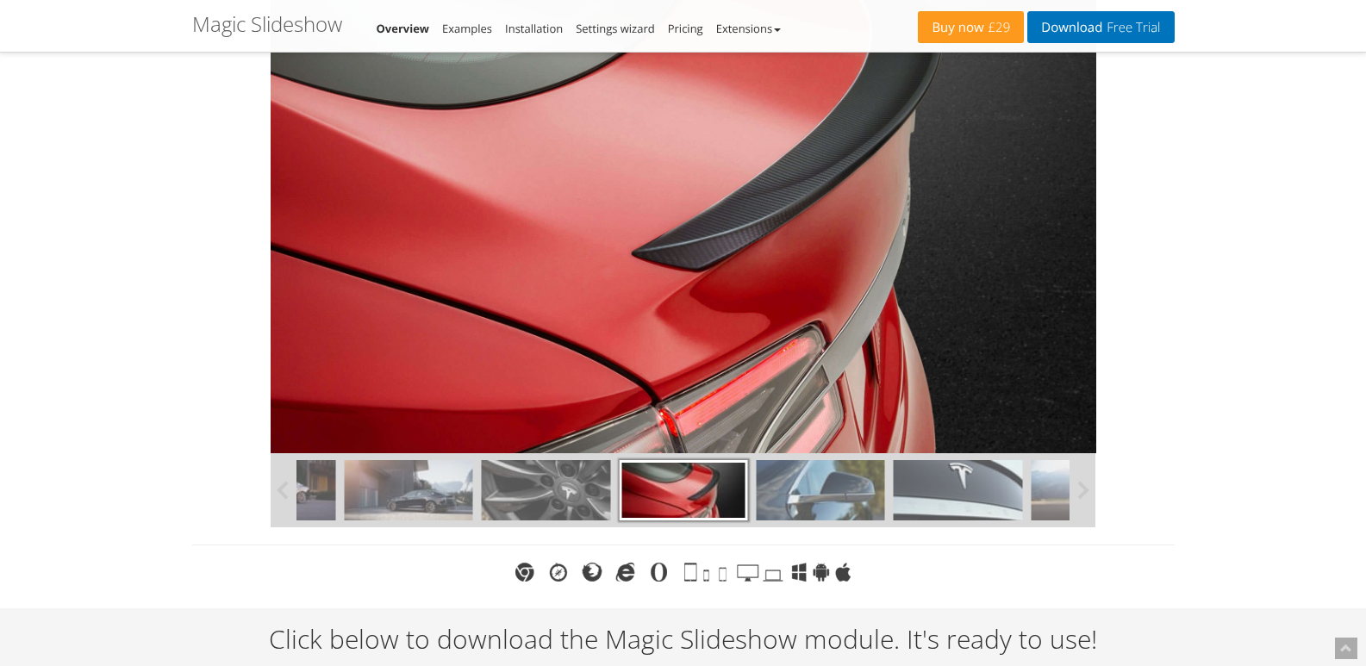 The image size is (1366, 666). I want to click on a: Pricing, so click(685, 28).